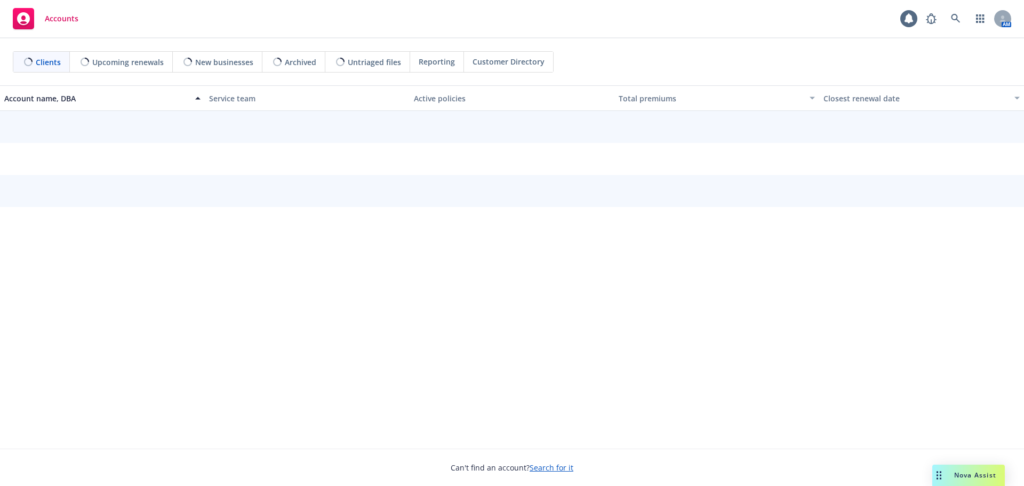 The image size is (1024, 486). Describe the element at coordinates (711, 98) in the screenshot. I see `div: Total premiums` at that location.